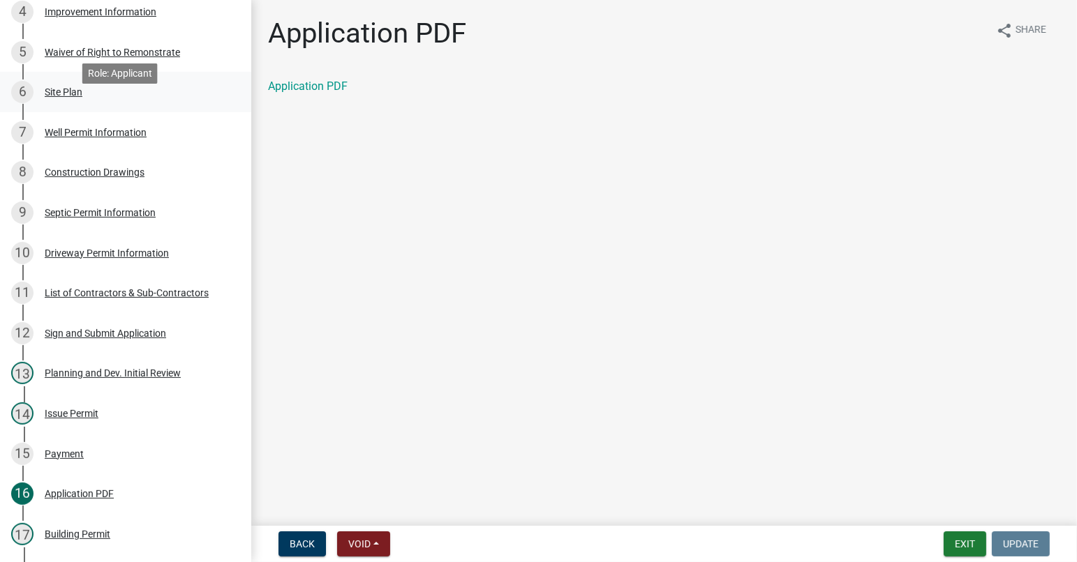 The image size is (1077, 562). I want to click on i: share, so click(1004, 31).